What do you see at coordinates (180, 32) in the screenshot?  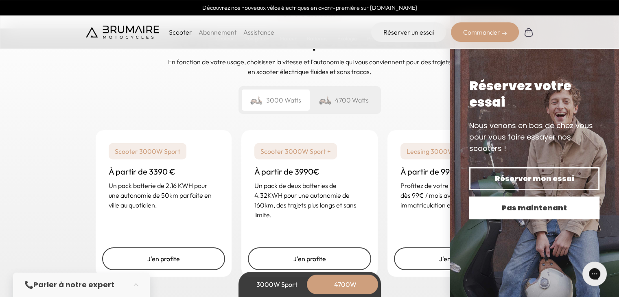 I see `p: Scooter` at bounding box center [180, 32].